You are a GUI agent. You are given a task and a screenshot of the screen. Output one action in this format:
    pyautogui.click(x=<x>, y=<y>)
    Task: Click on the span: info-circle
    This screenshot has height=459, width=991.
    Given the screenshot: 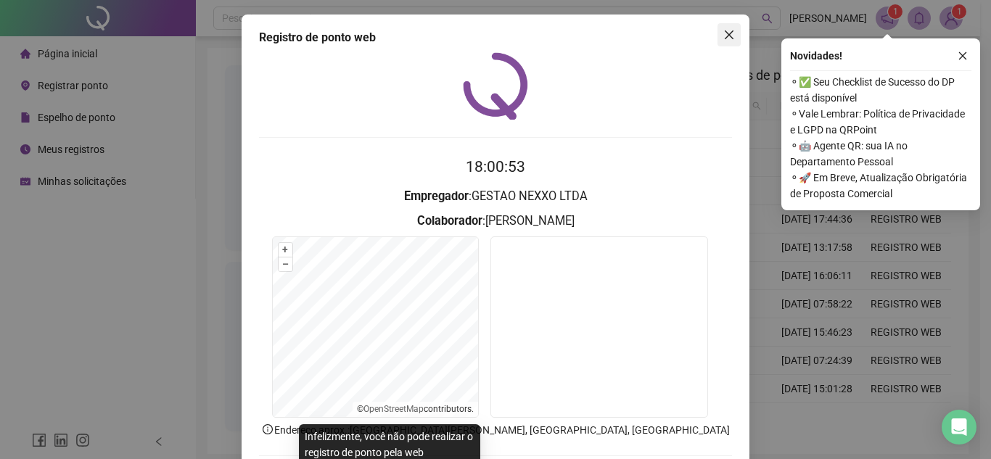 What is the action you would take?
    pyautogui.click(x=268, y=429)
    